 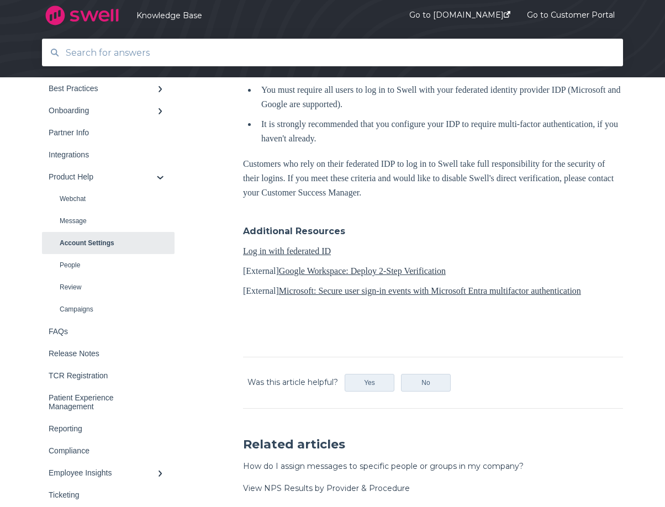 What do you see at coordinates (362, 271) in the screenshot?
I see `a: Google Workspace: Deploy 2-Step Verification` at bounding box center [362, 271].